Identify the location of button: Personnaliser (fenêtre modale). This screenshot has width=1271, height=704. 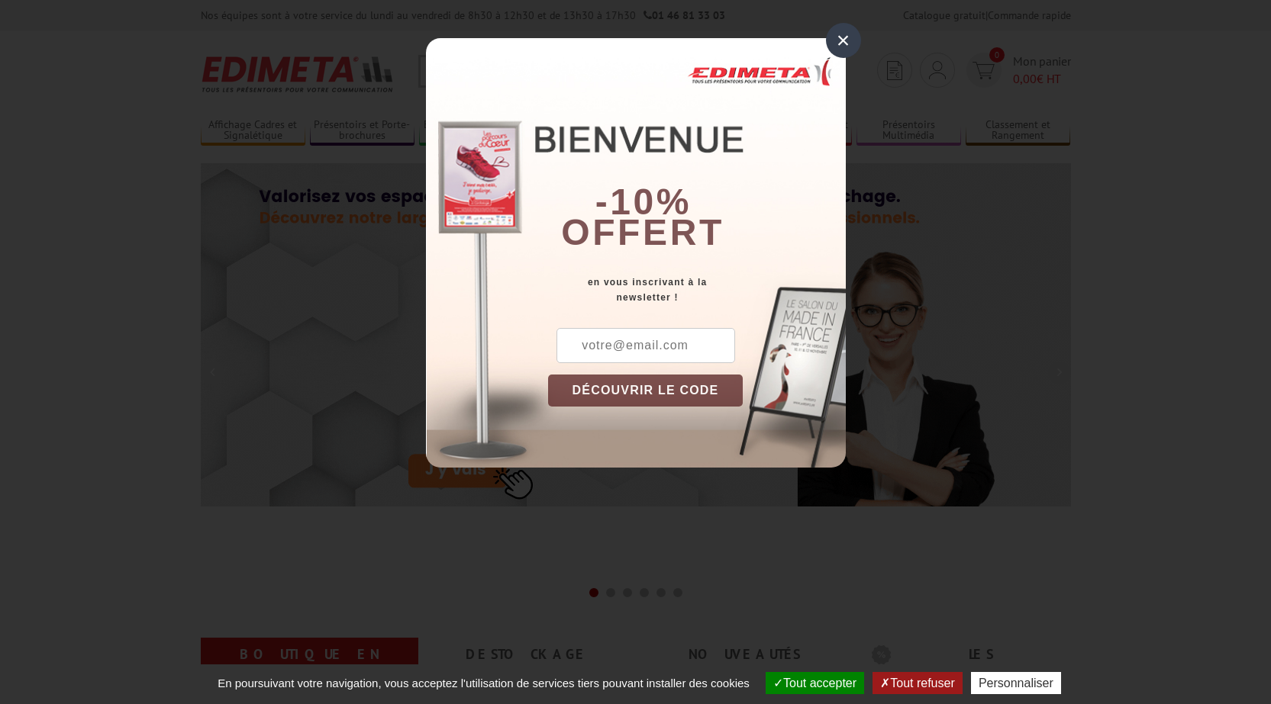
(1016, 683).